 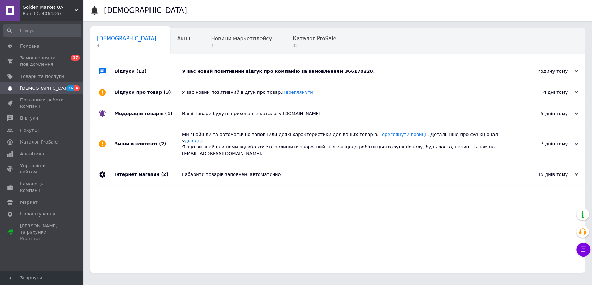 What do you see at coordinates (346, 92) in the screenshot?
I see `div: У вас новий позитивний відгук про товар.` at bounding box center [346, 92].